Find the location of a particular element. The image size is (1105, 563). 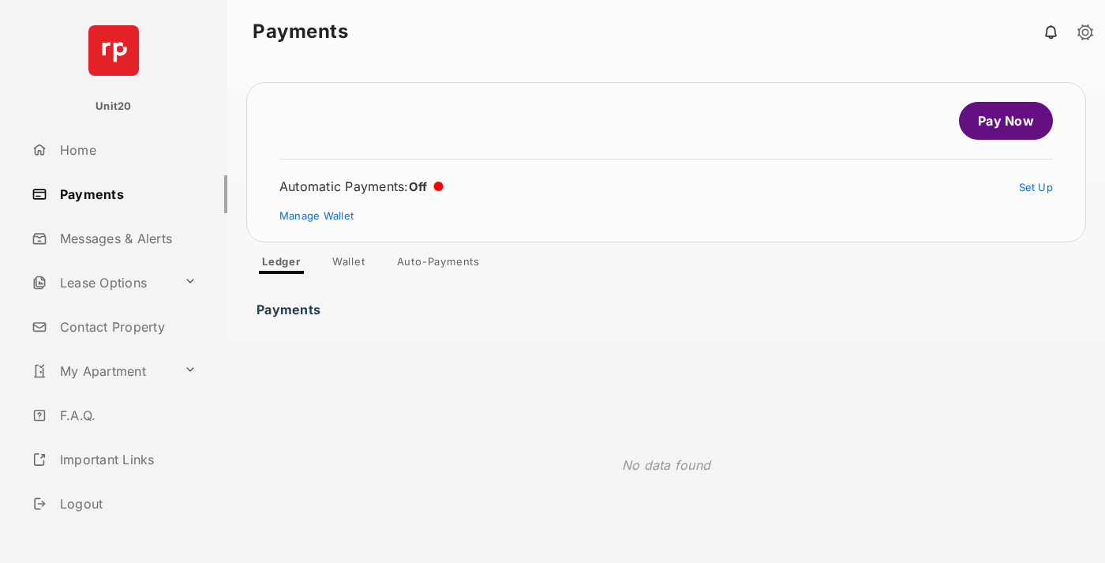

a: Messages & Alerts is located at coordinates (126, 238).